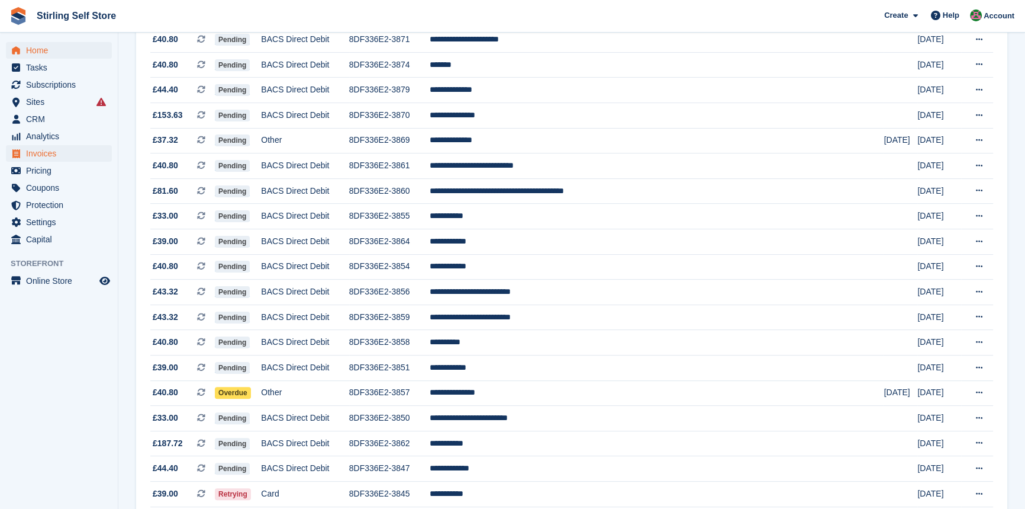 Image resolution: width=1025 pixels, height=509 pixels. What do you see at coordinates (62, 205) in the screenshot?
I see `span: Protection` at bounding box center [62, 205].